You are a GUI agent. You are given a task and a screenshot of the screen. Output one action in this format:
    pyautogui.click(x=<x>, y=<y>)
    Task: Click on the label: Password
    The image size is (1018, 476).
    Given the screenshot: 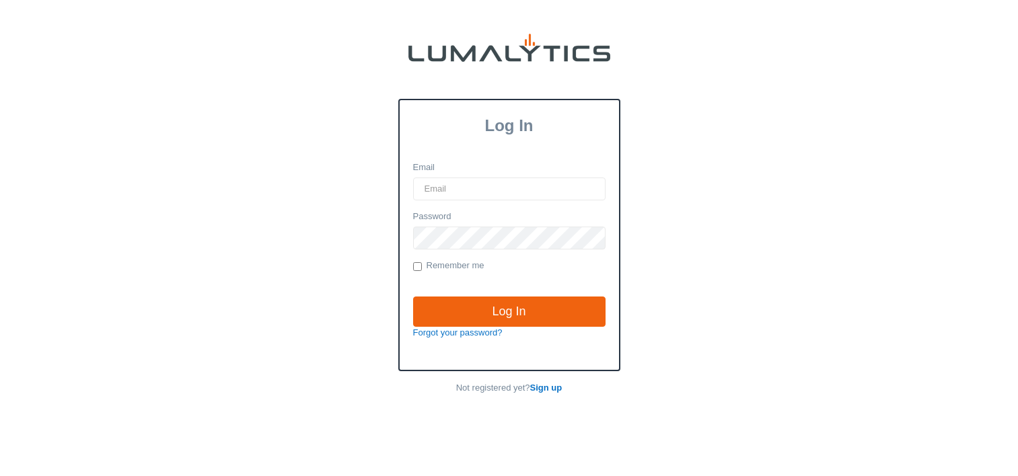 What is the action you would take?
    pyautogui.click(x=432, y=217)
    